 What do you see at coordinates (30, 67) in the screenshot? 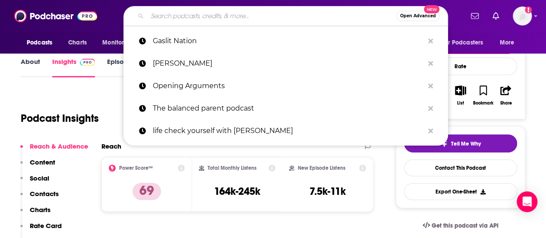
I see `a: About` at bounding box center [30, 67].